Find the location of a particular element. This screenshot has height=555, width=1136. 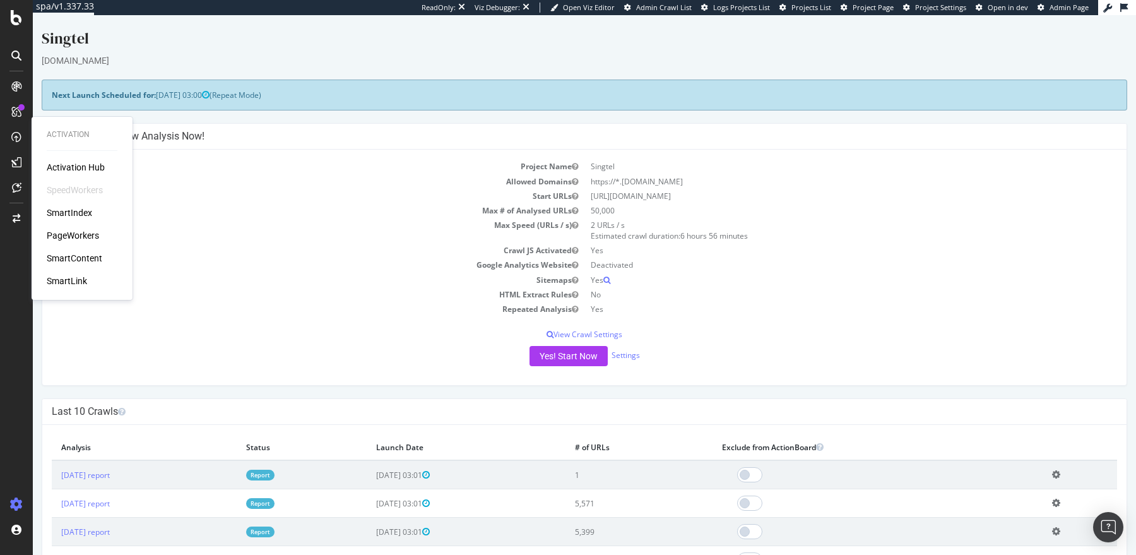

th: Status is located at coordinates (269, 432).